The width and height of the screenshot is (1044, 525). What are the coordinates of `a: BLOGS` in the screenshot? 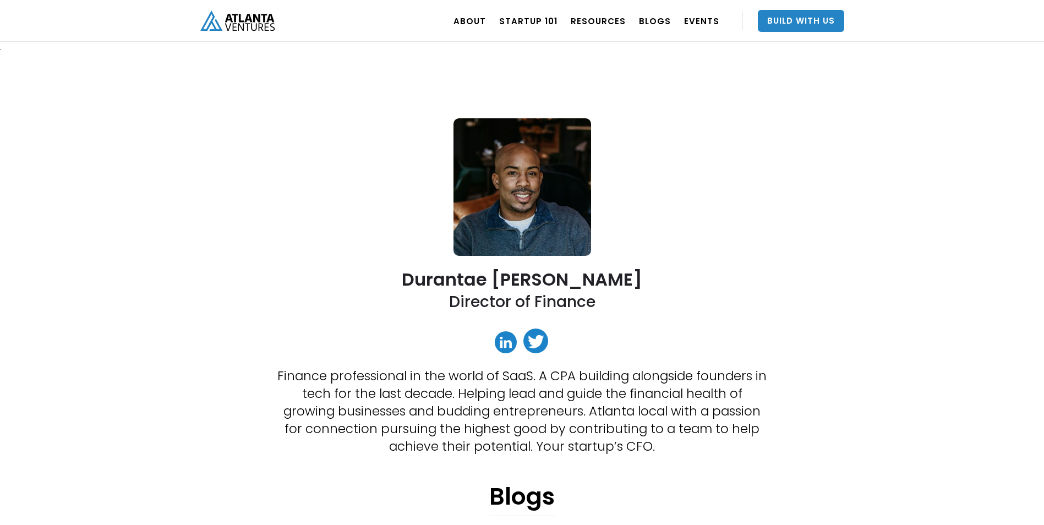 It's located at (655, 21).